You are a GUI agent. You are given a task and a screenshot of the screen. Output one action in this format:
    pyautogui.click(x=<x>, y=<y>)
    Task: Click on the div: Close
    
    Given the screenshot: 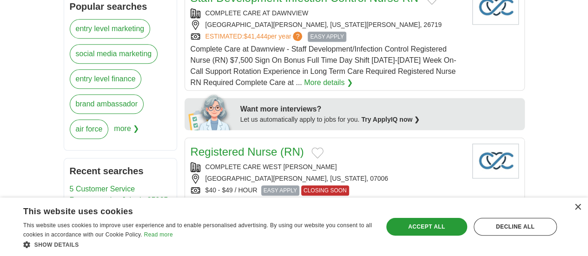 What is the action you would take?
    pyautogui.click(x=577, y=207)
    